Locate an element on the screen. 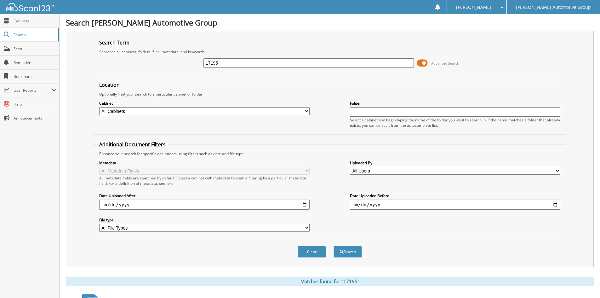  img: scan123-logo-white.svg is located at coordinates (30, 7).